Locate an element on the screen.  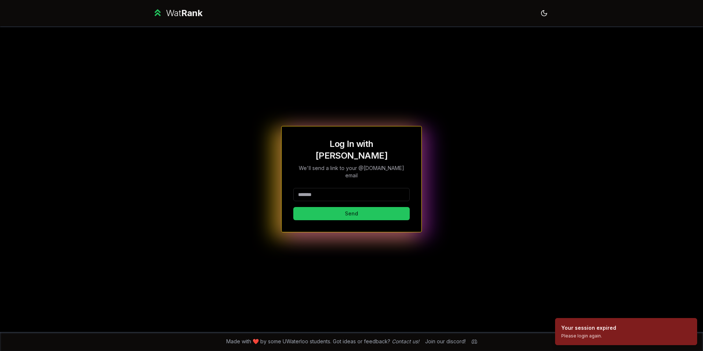
div: Please login again. is located at coordinates (589, 336).